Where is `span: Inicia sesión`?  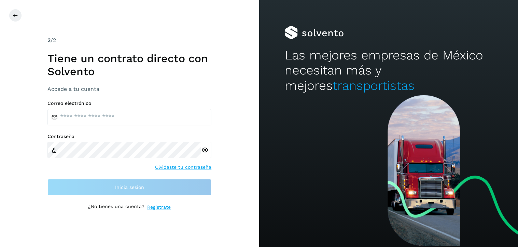
span: Inicia sesión is located at coordinates (129, 187).